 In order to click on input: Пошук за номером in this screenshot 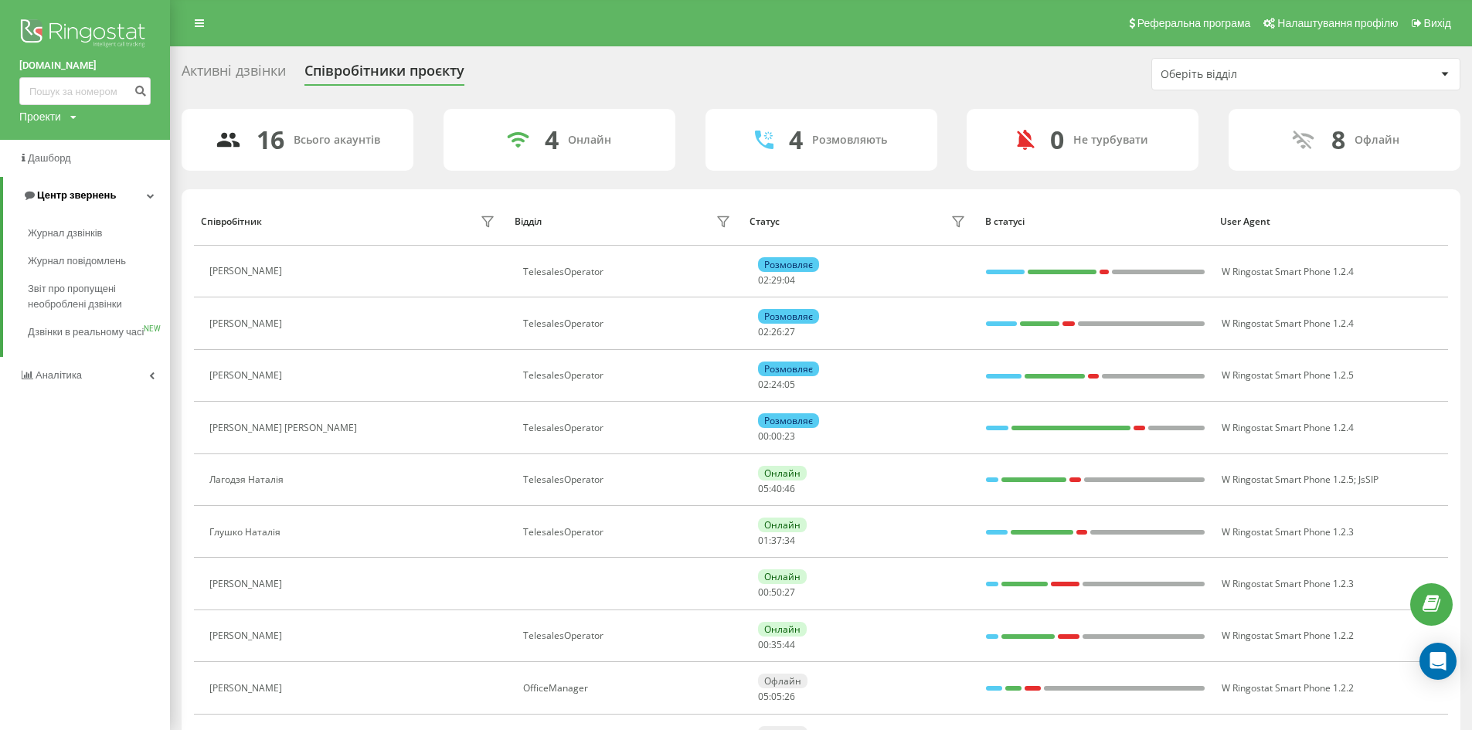, I will do `click(85, 91)`.